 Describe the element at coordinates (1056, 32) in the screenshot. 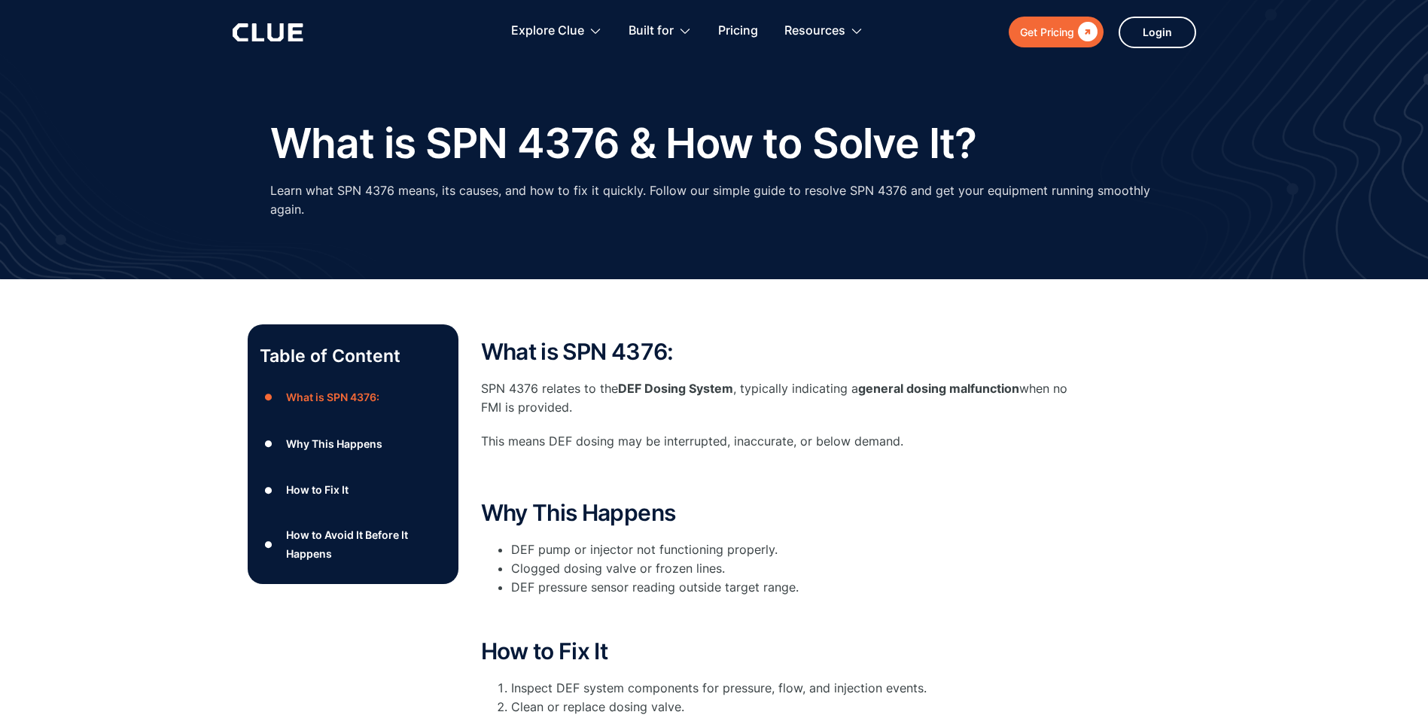

I see `a: Get Pricing` at that location.